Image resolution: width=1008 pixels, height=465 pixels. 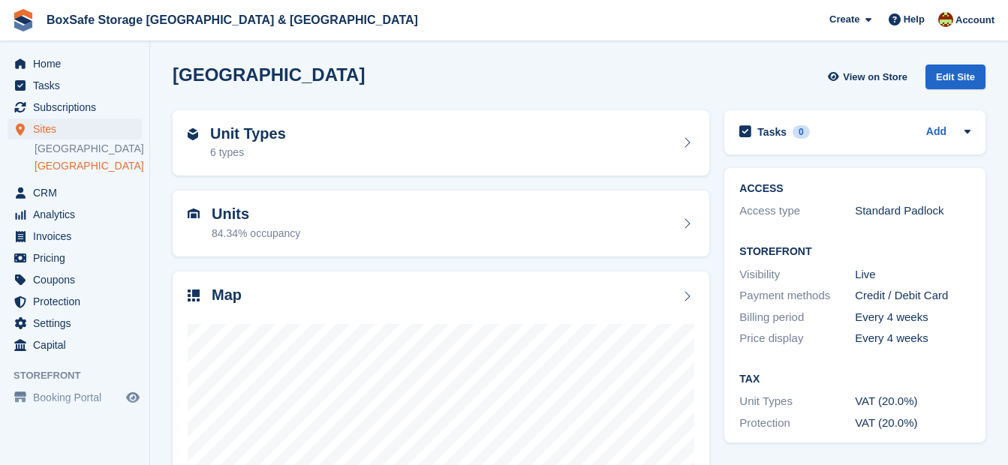 I want to click on h2: Tax, so click(x=855, y=380).